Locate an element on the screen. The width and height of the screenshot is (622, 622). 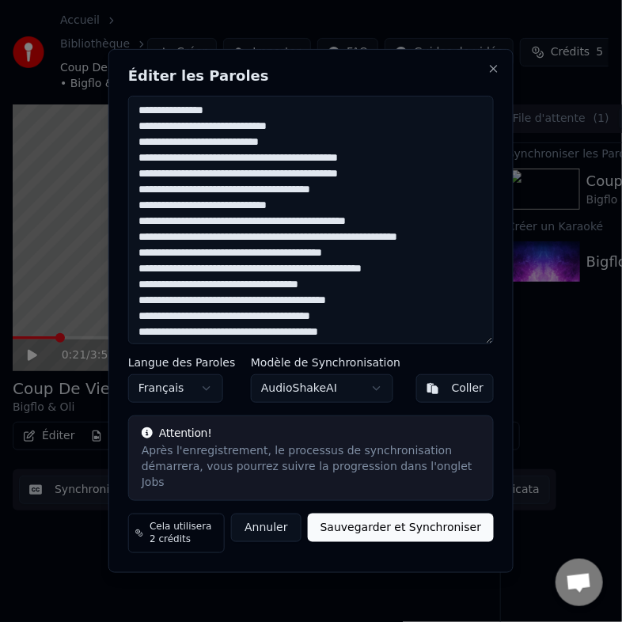
label: Langue des Paroles is located at coordinates (182, 362).